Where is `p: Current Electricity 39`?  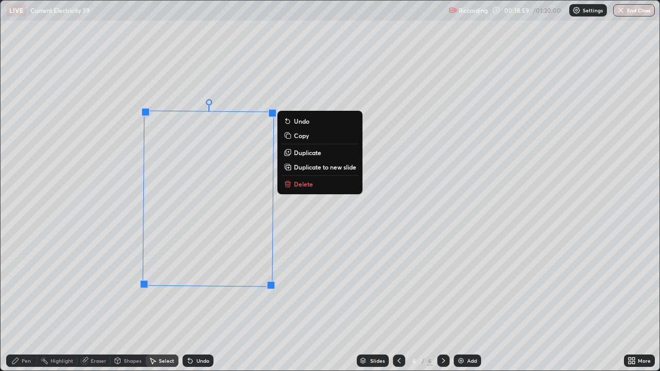
p: Current Electricity 39 is located at coordinates (60, 10).